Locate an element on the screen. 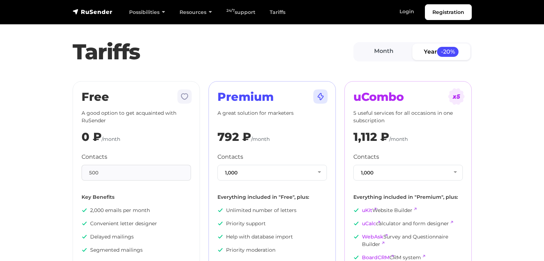 The width and height of the screenshot is (544, 261). font: Free is located at coordinates (95, 97).